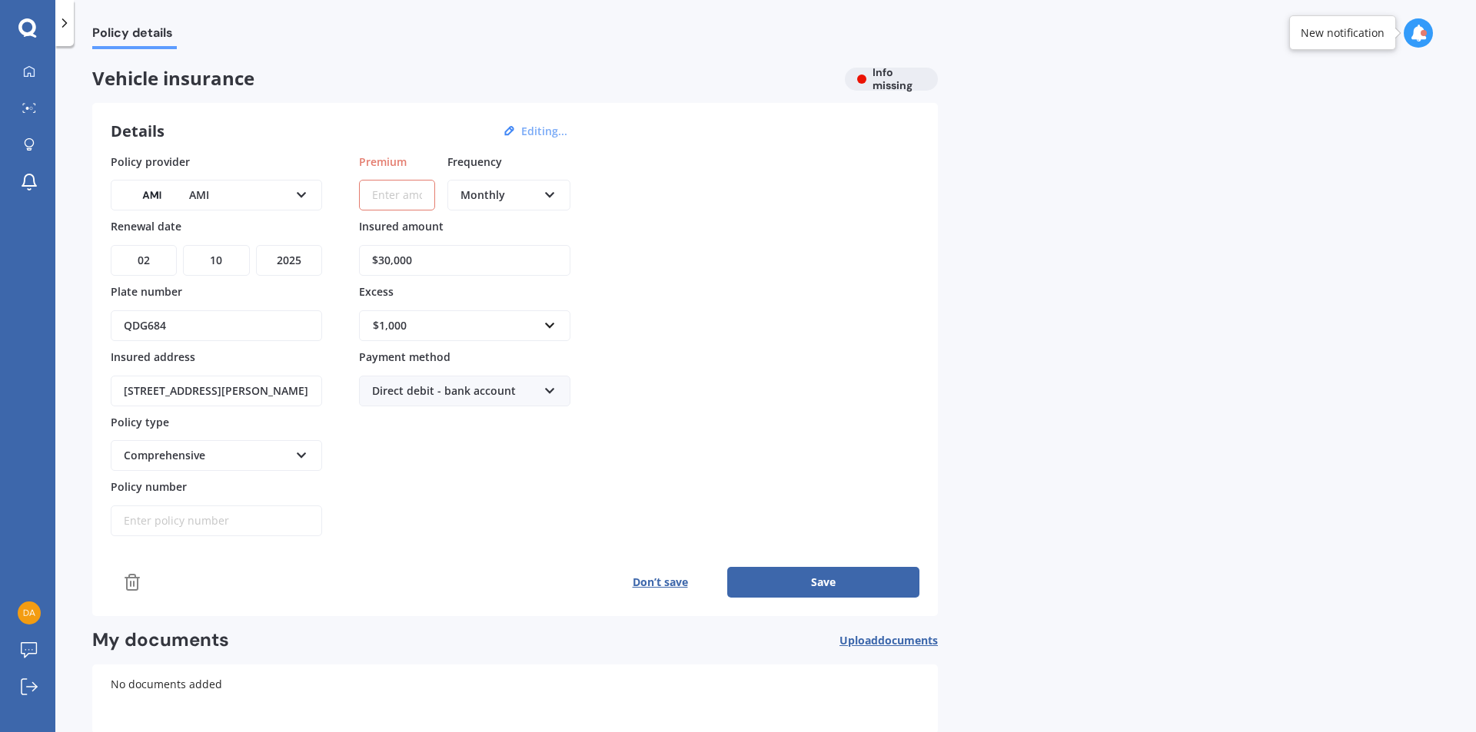  I want to click on div: New notification, so click(1342, 33).